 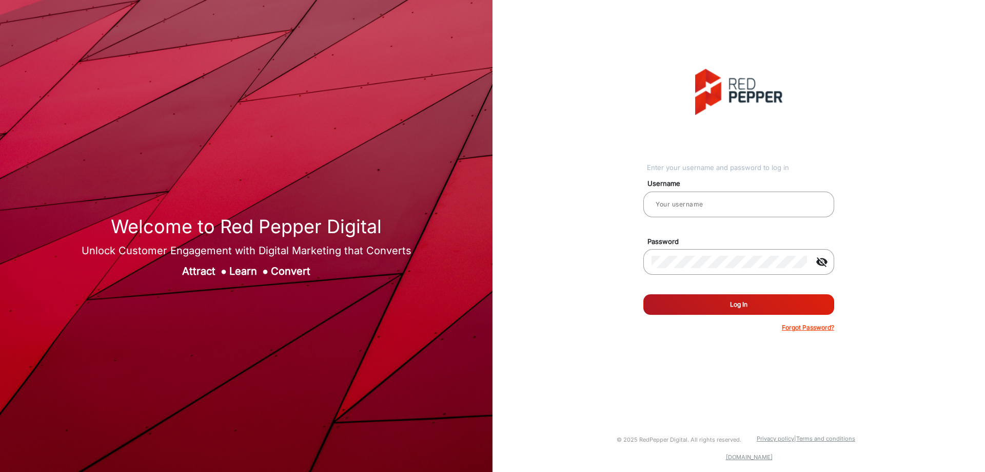 What do you see at coordinates (826, 438) in the screenshot?
I see `a: Terms and conditions` at bounding box center [826, 438].